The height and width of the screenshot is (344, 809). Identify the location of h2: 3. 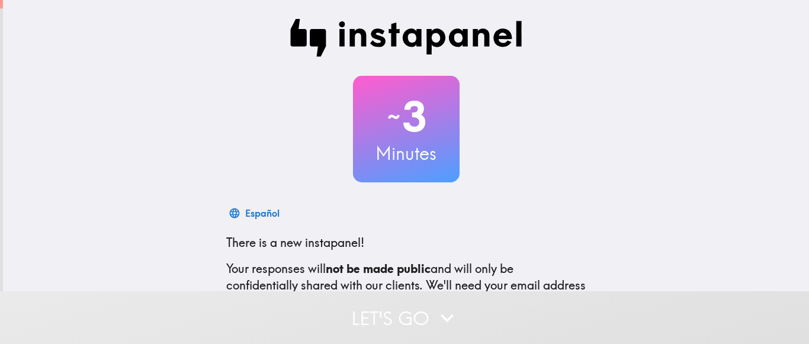
(406, 117).